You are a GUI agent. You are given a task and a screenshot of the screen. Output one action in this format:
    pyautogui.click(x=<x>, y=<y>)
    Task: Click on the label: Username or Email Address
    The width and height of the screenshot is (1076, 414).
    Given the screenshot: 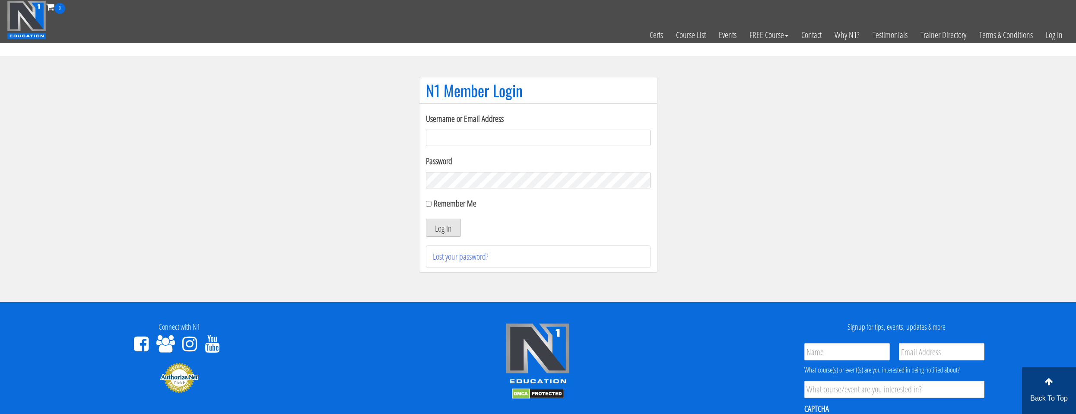 What is the action you would take?
    pyautogui.click(x=538, y=119)
    